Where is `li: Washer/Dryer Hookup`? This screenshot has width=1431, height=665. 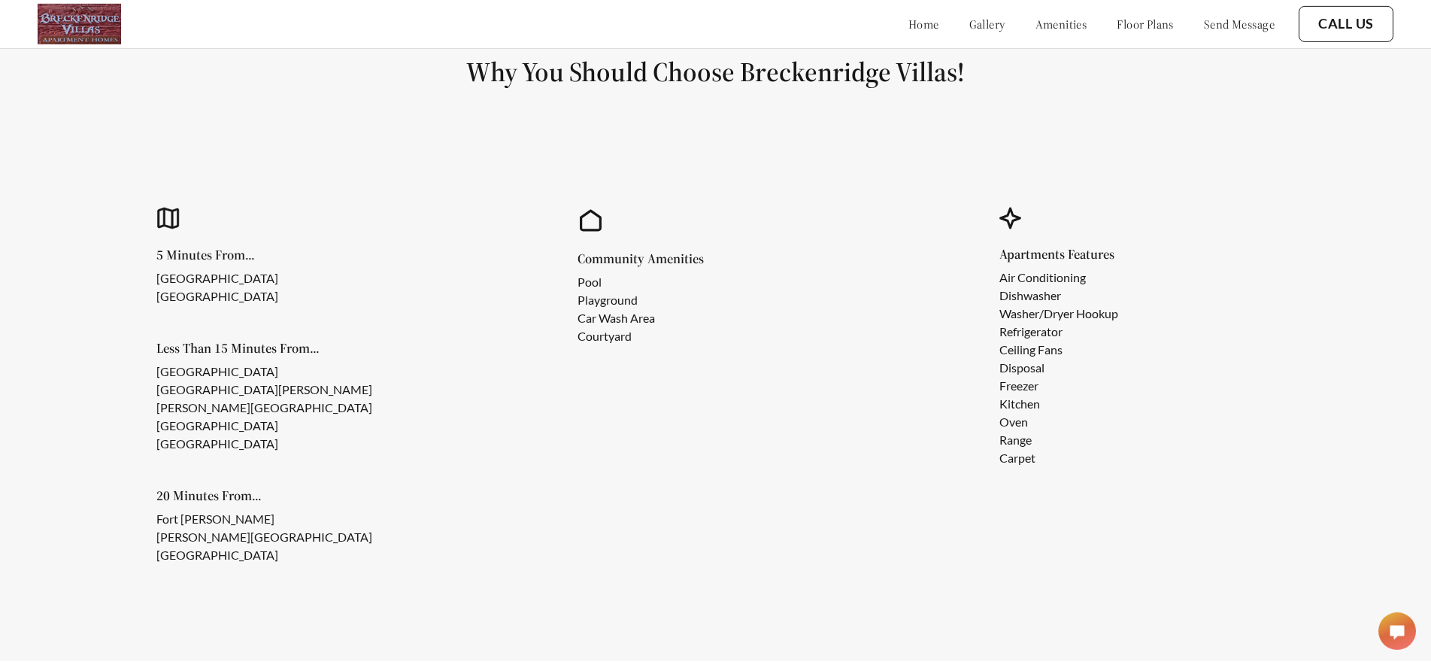
li: Washer/Dryer Hookup is located at coordinates (1059, 314).